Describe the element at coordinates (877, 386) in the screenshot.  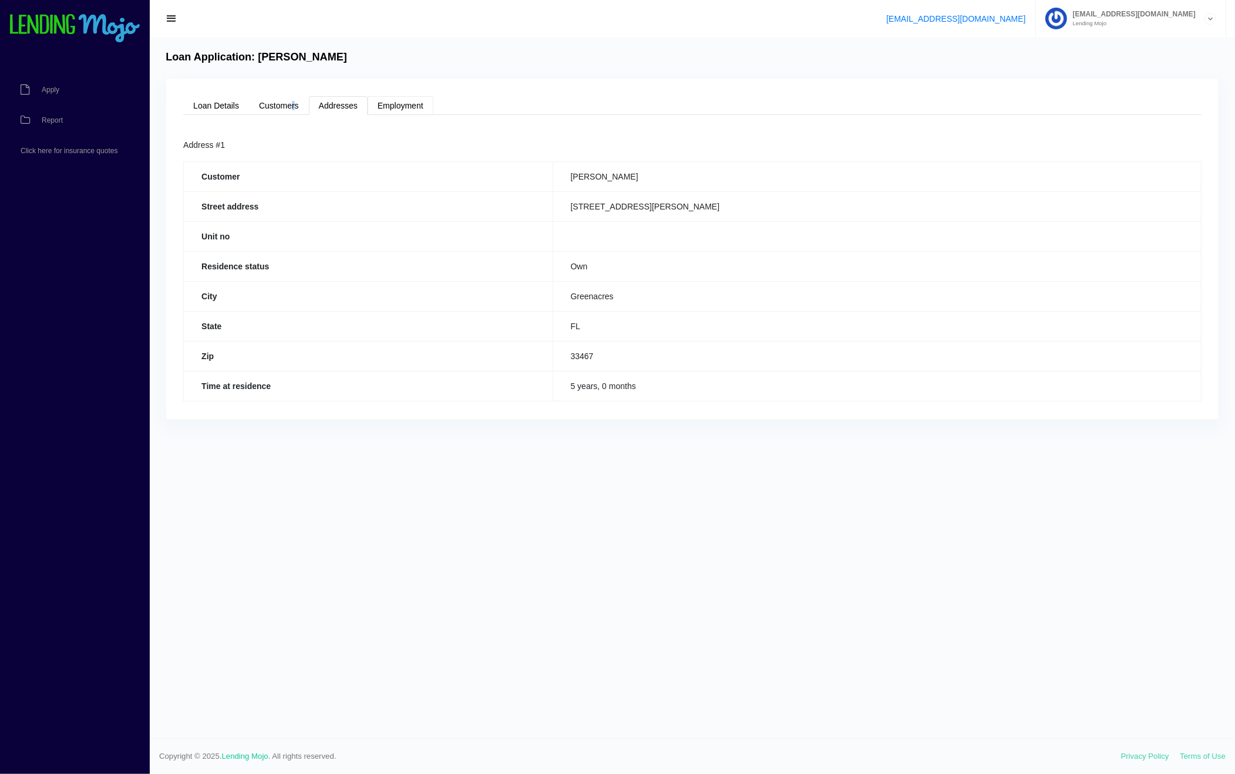
I see `td: 5 years, 0 months` at that location.